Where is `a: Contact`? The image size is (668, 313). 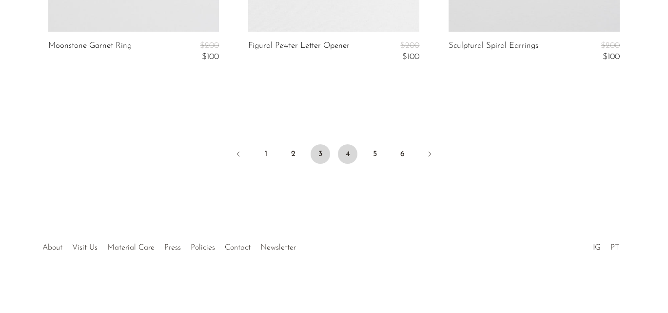
a: Contact is located at coordinates (238, 248).